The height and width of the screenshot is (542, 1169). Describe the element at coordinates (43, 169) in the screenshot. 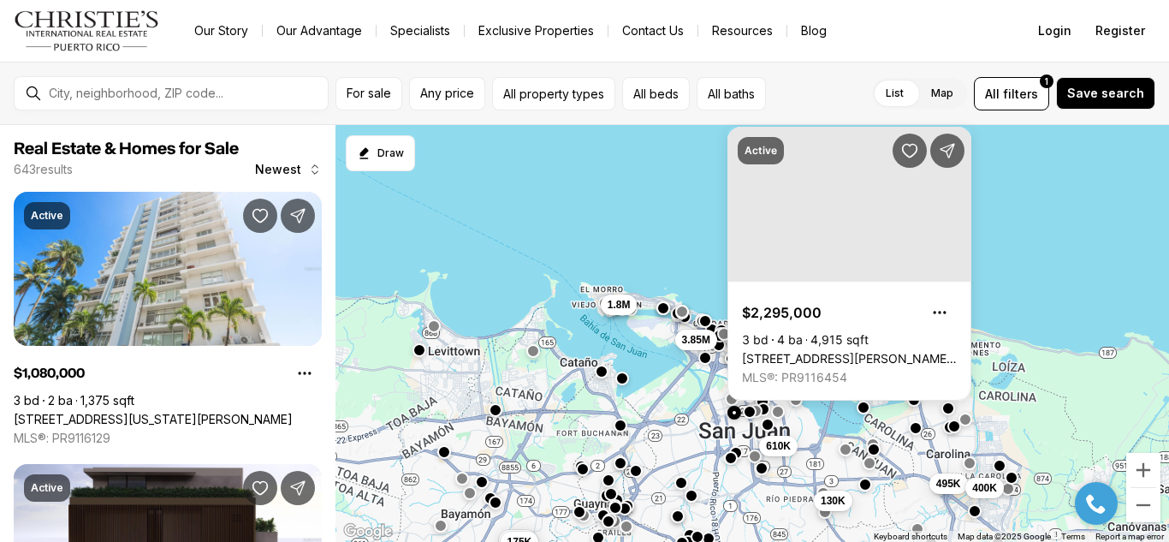

I see `p: 643 results` at that location.